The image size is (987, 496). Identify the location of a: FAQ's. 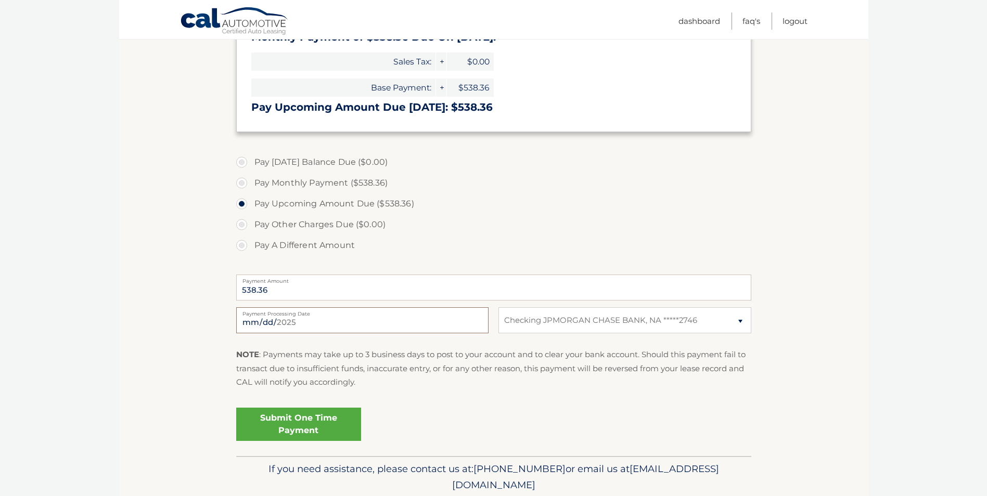
(751, 21).